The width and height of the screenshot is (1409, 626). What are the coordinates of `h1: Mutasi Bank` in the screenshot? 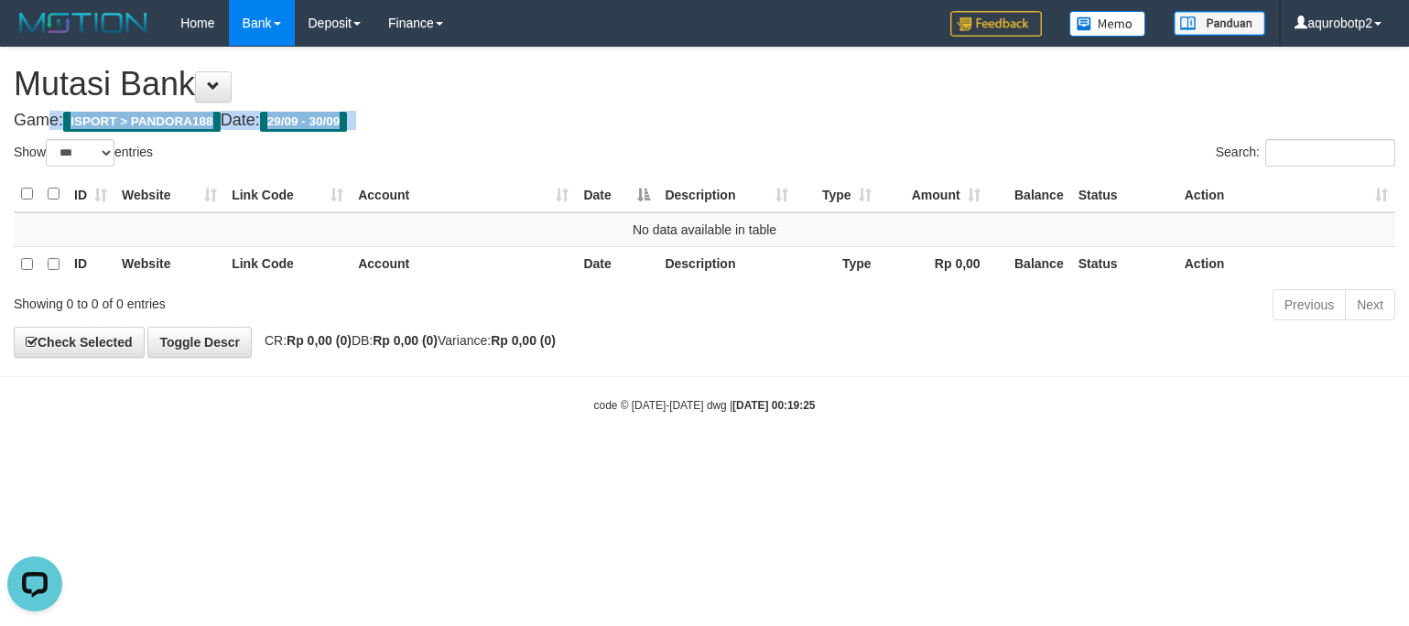 It's located at (704, 84).